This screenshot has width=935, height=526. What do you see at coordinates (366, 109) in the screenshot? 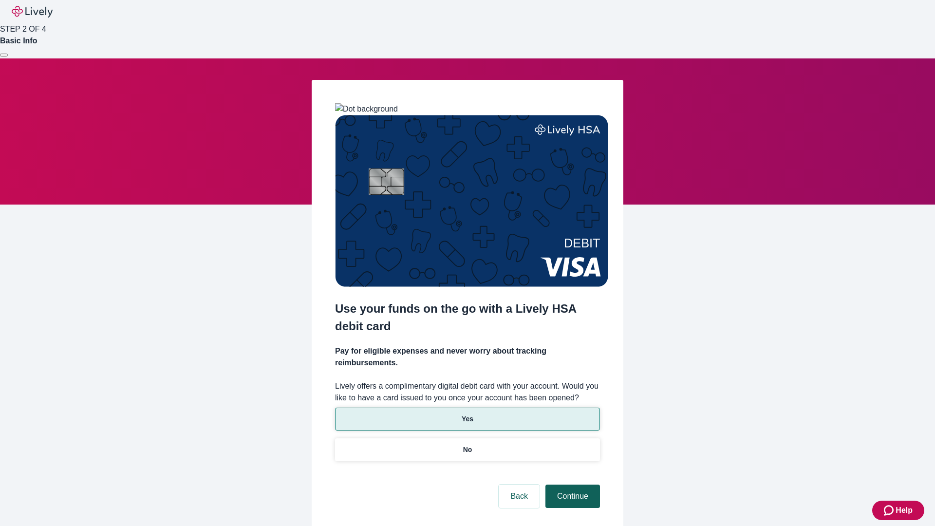
I see `img: Dot background` at bounding box center [366, 109].